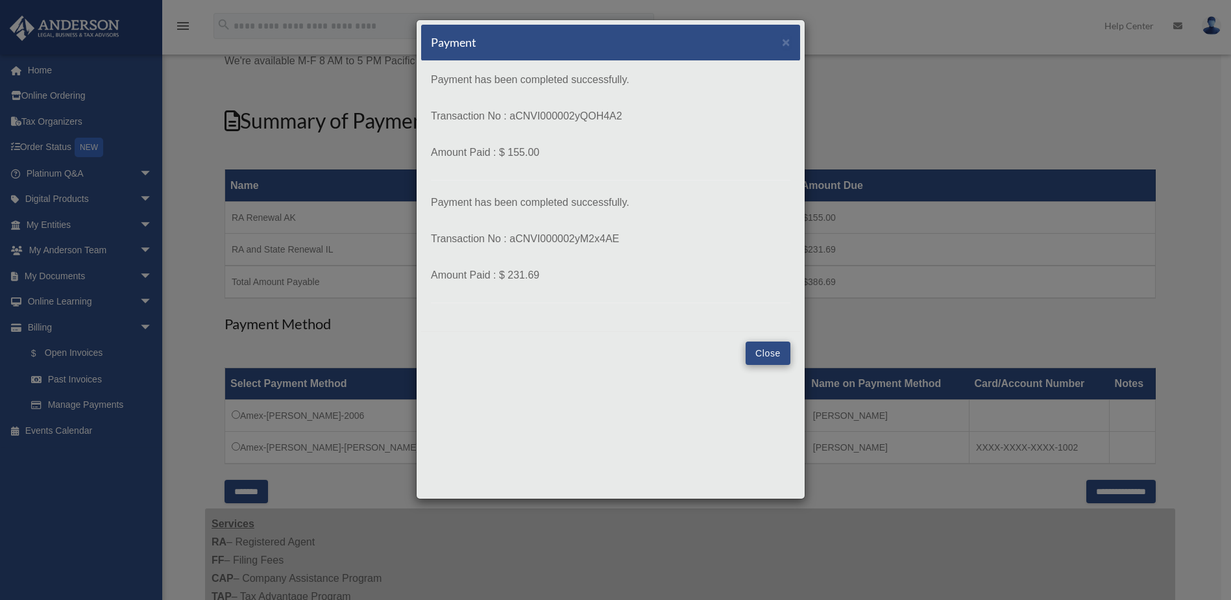 The image size is (1231, 600). I want to click on p: Transaction No : aCNVI000002yM2x4AE, so click(611, 239).